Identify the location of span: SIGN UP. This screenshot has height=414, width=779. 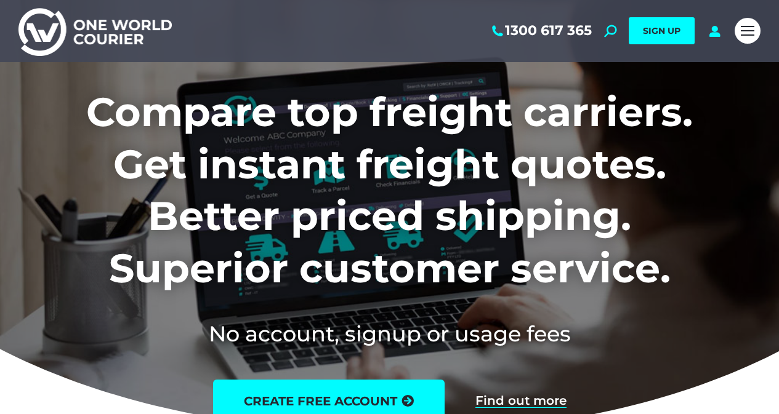
(661, 31).